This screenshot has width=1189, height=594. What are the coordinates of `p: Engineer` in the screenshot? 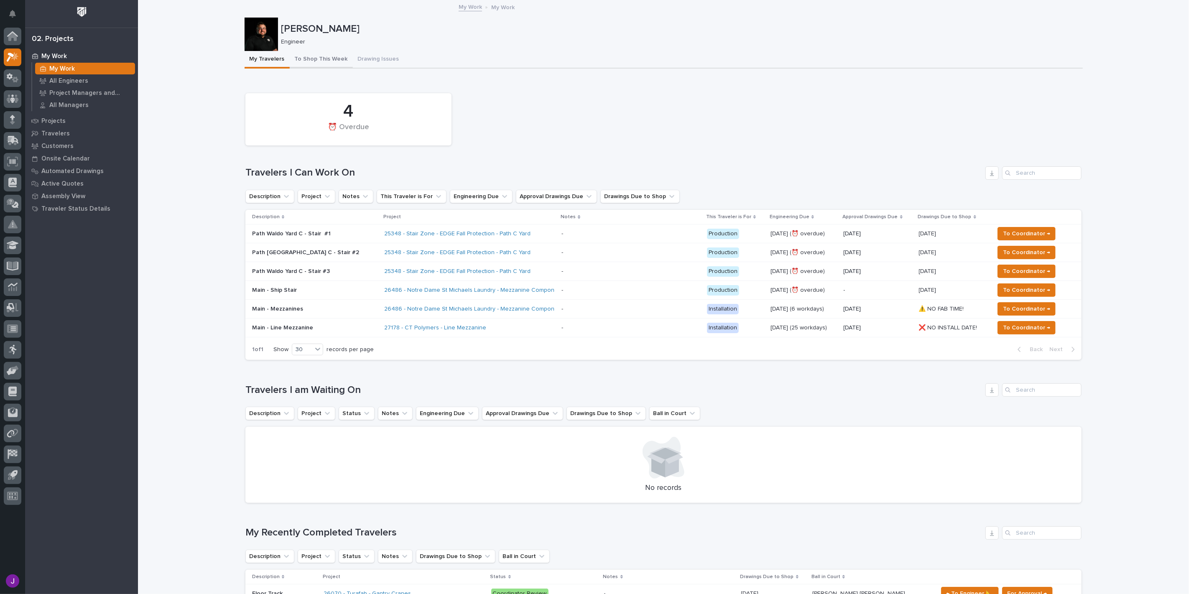 It's located at (678, 42).